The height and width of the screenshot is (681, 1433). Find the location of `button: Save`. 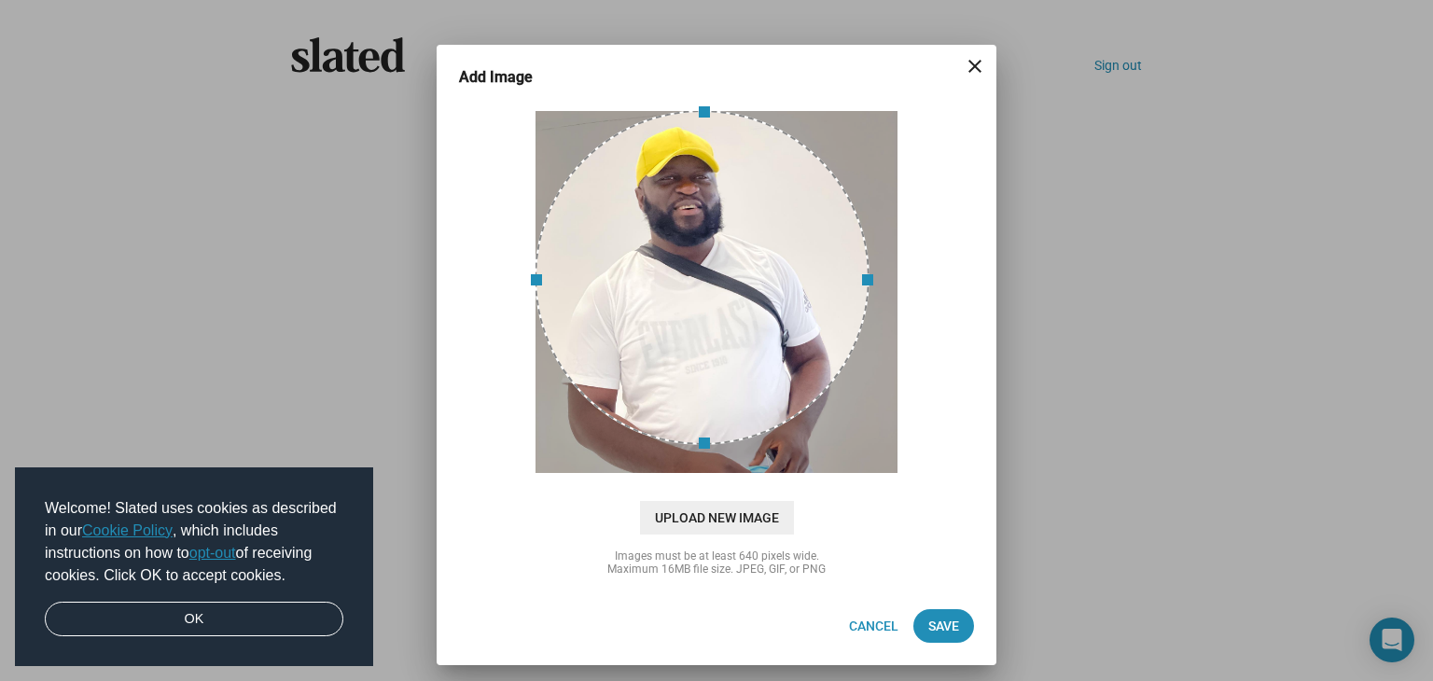

button: Save is located at coordinates (943, 626).